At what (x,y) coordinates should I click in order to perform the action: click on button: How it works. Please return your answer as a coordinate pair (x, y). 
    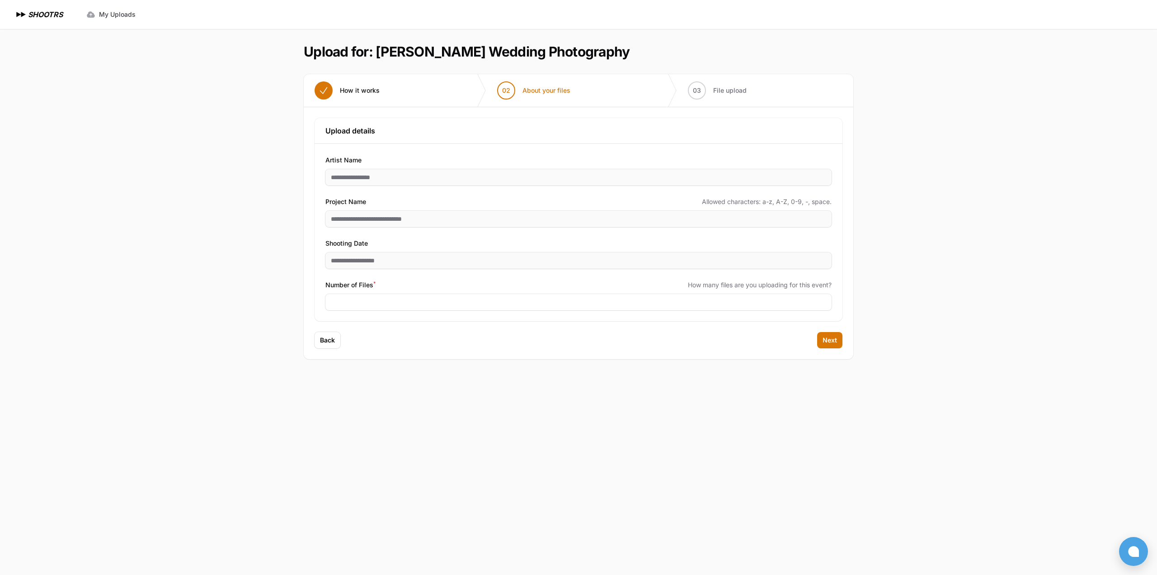
    Looking at the image, I should click on (347, 90).